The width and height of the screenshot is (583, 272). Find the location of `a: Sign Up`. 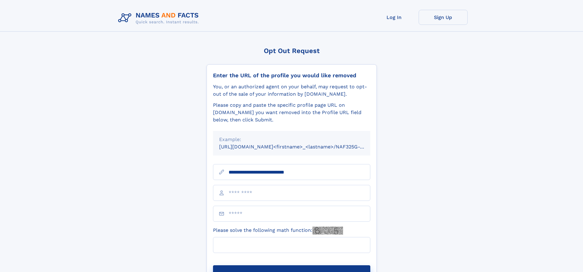

a: Sign Up is located at coordinates (443, 17).